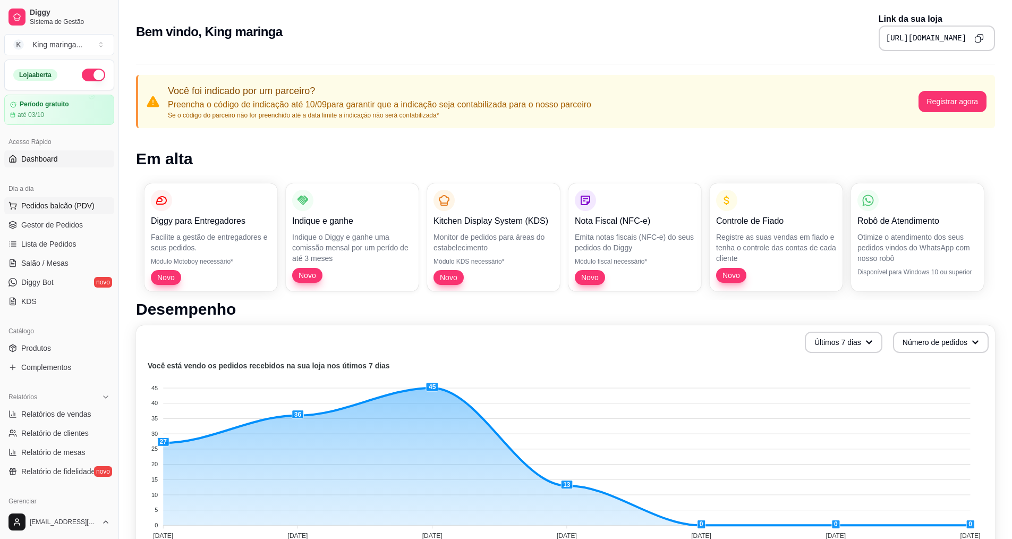 This screenshot has height=539, width=1012. Describe the element at coordinates (59, 348) in the screenshot. I see `a: Produtos` at that location.